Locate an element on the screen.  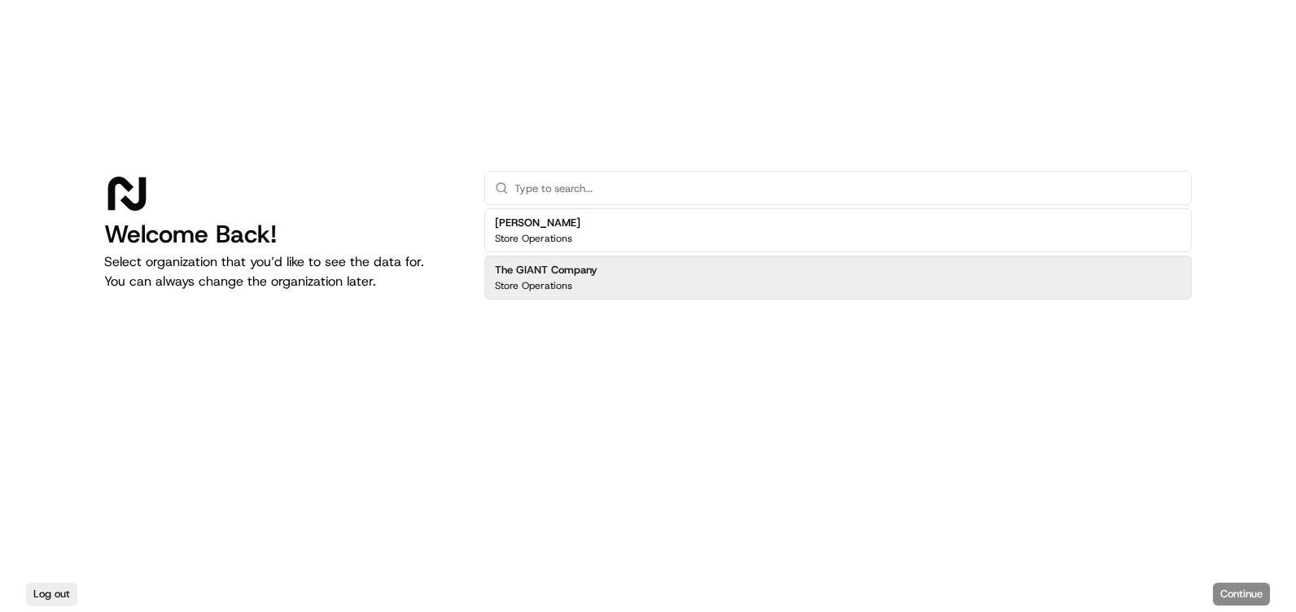
div: Suggestions is located at coordinates (838, 254).